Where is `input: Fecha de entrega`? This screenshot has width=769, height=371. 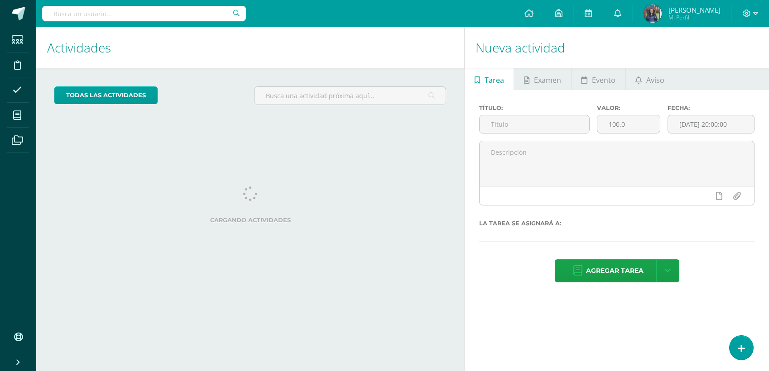 input: Fecha de entrega is located at coordinates (711, 124).